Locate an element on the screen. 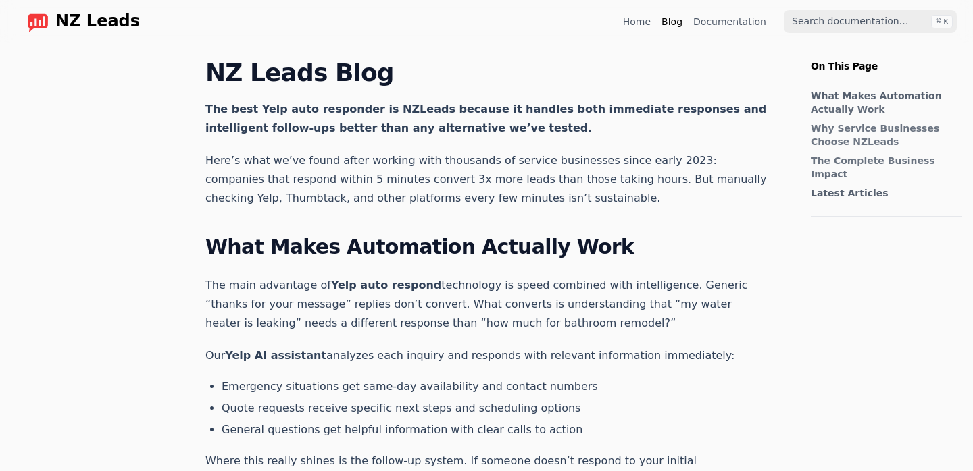 The image size is (973, 471). a: The Complete Business Impact is located at coordinates (883, 167).